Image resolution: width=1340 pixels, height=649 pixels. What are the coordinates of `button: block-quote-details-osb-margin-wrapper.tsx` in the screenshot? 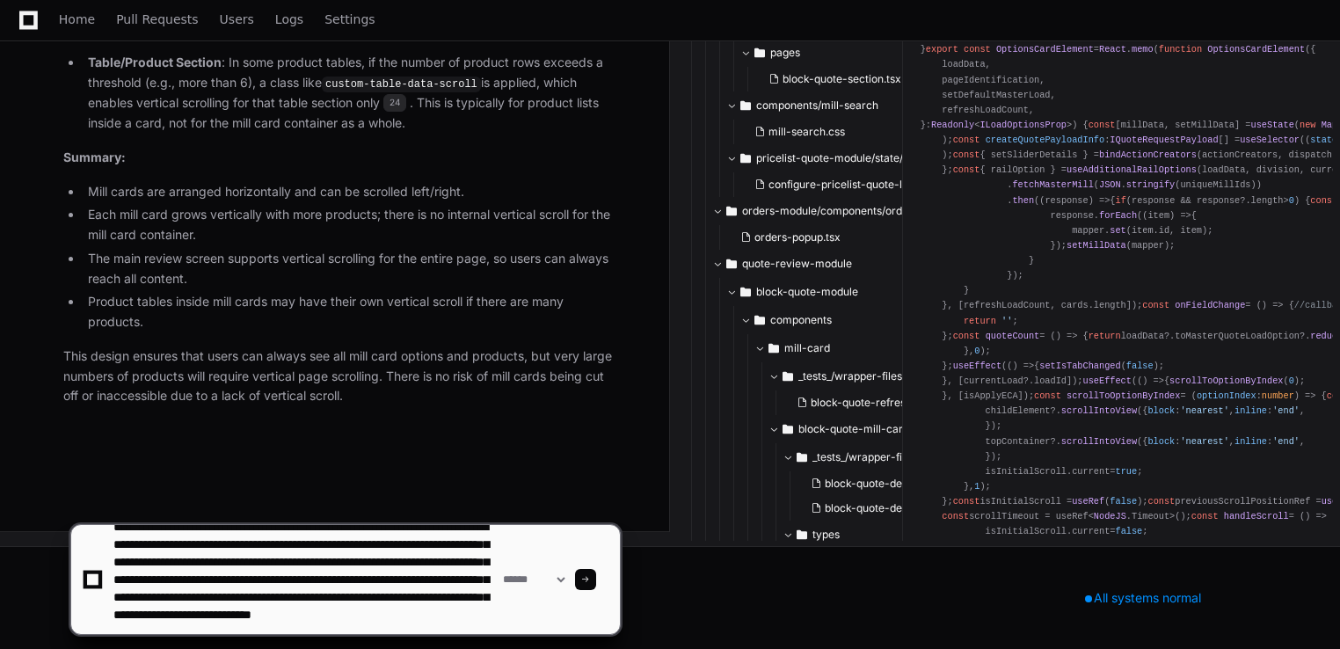 It's located at (898, 484).